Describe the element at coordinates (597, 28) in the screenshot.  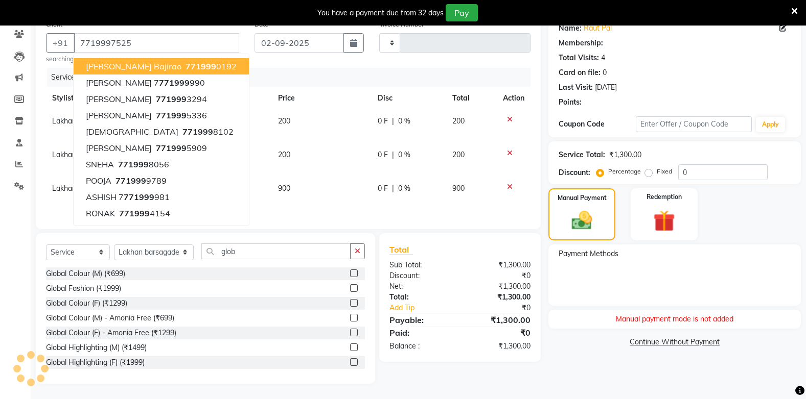
I see `a: Raut Pal` at that location.